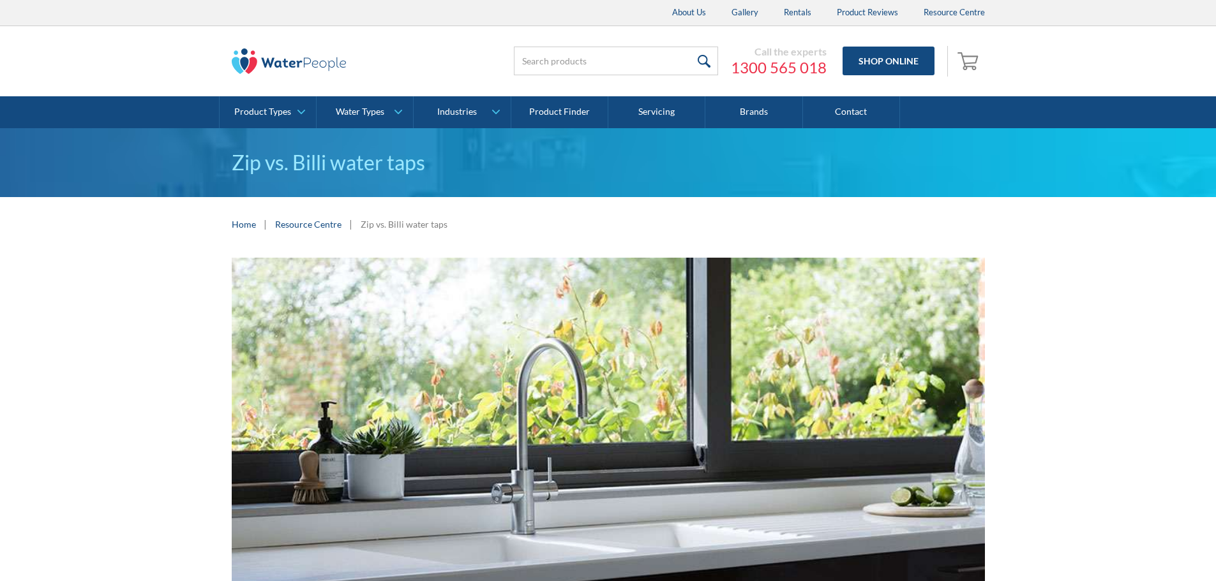 Image resolution: width=1216 pixels, height=581 pixels. I want to click on img: The Water People, so click(289, 61).